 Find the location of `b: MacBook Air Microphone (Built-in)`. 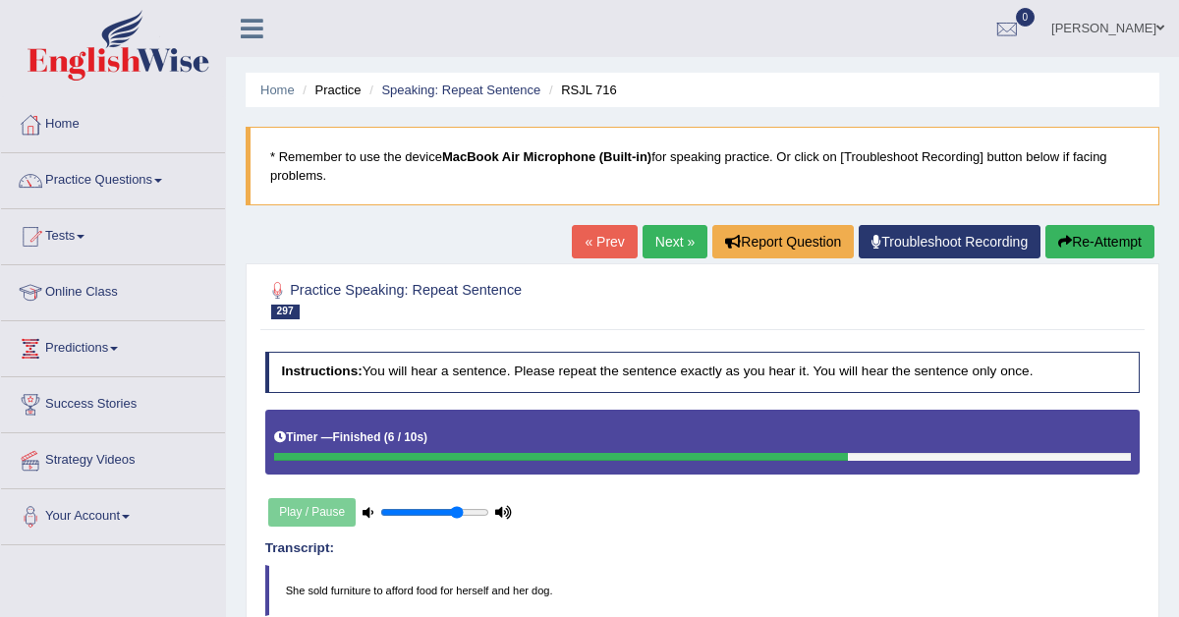

b: MacBook Air Microphone (Built-in) is located at coordinates (546, 156).